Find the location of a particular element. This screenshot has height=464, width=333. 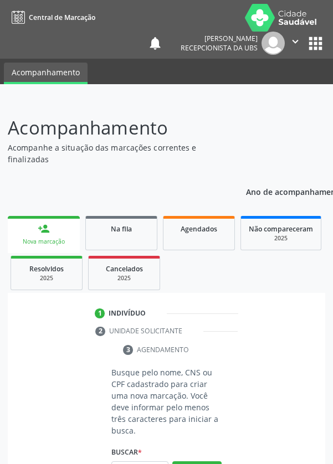

div: person_add is located at coordinates (44, 229).